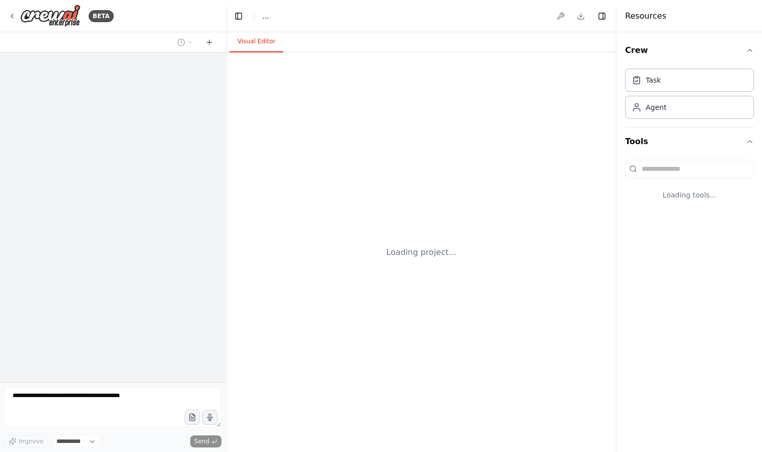 This screenshot has width=762, height=452. I want to click on nav: breadcrumb, so click(265, 16).